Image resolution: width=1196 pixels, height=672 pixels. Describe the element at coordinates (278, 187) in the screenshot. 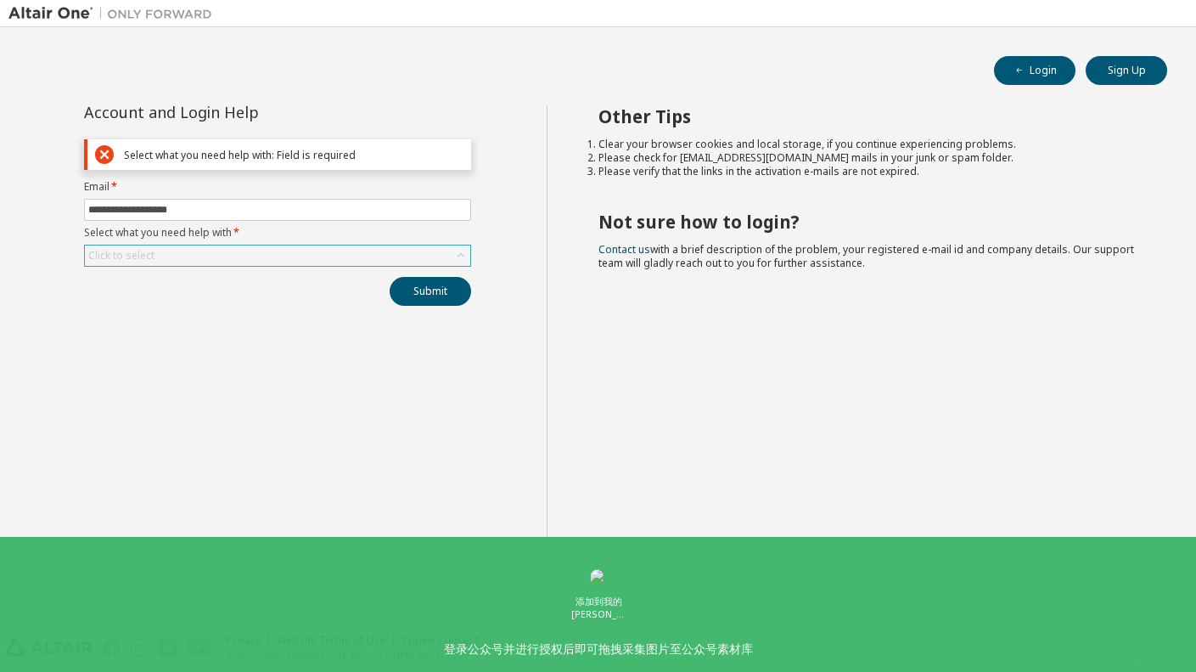

I see `label: Email` at that location.